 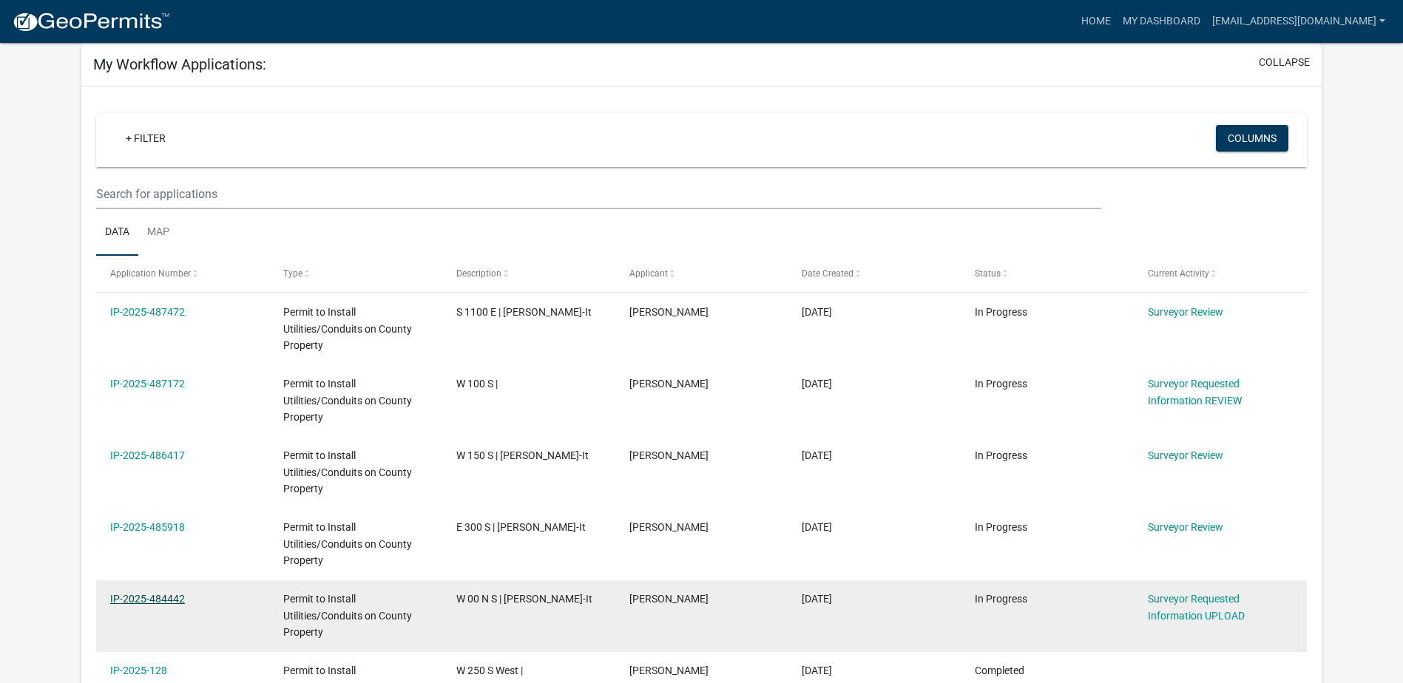 What do you see at coordinates (816, 384) in the screenshot?
I see `span: 10/02/2025` at bounding box center [816, 384].